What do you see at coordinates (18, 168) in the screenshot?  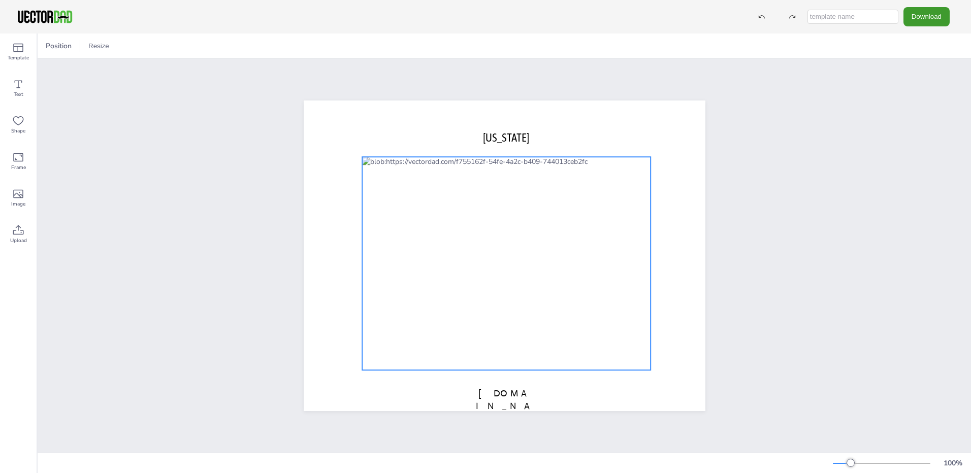 I see `span: Frame` at bounding box center [18, 168].